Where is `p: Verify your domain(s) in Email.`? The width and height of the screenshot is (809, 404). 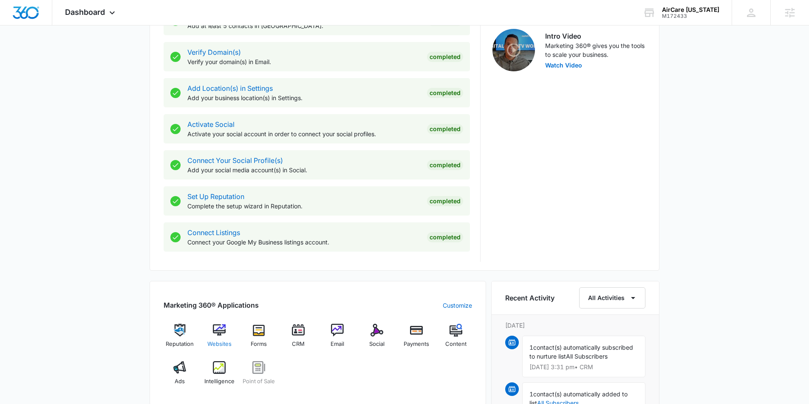 p: Verify your domain(s) in Email. is located at coordinates (304, 62).